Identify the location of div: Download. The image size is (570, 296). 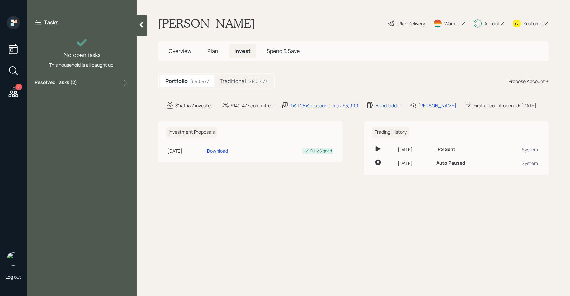
(217, 151).